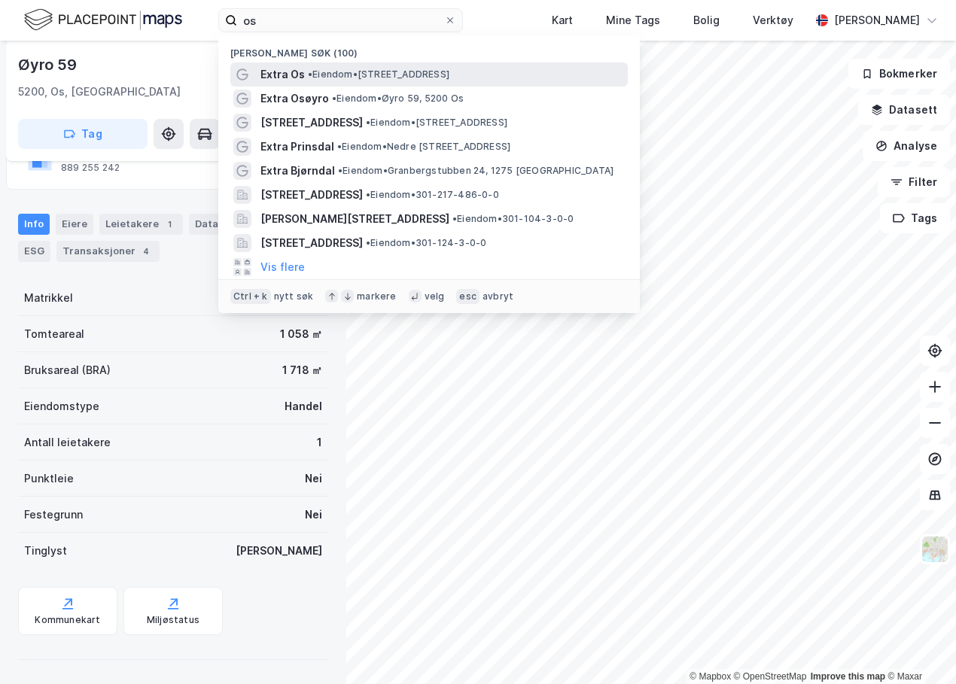  What do you see at coordinates (45, 551) in the screenshot?
I see `div: Tinglyst` at bounding box center [45, 551].